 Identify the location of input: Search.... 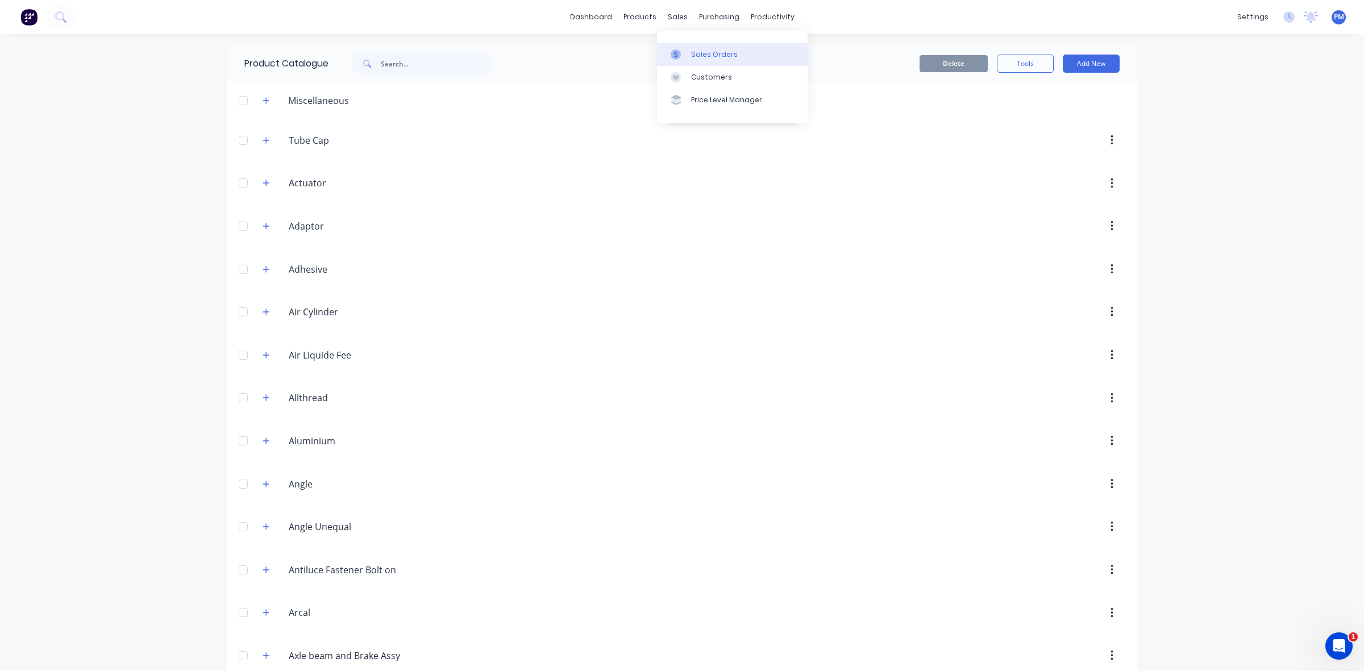
(437, 64).